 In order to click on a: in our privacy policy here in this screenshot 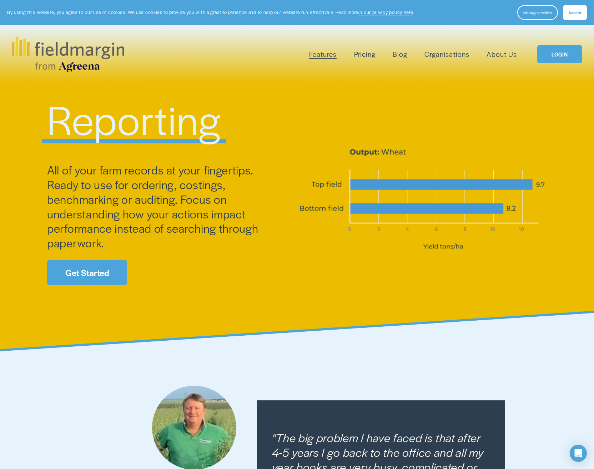, I will do `click(386, 12)`.